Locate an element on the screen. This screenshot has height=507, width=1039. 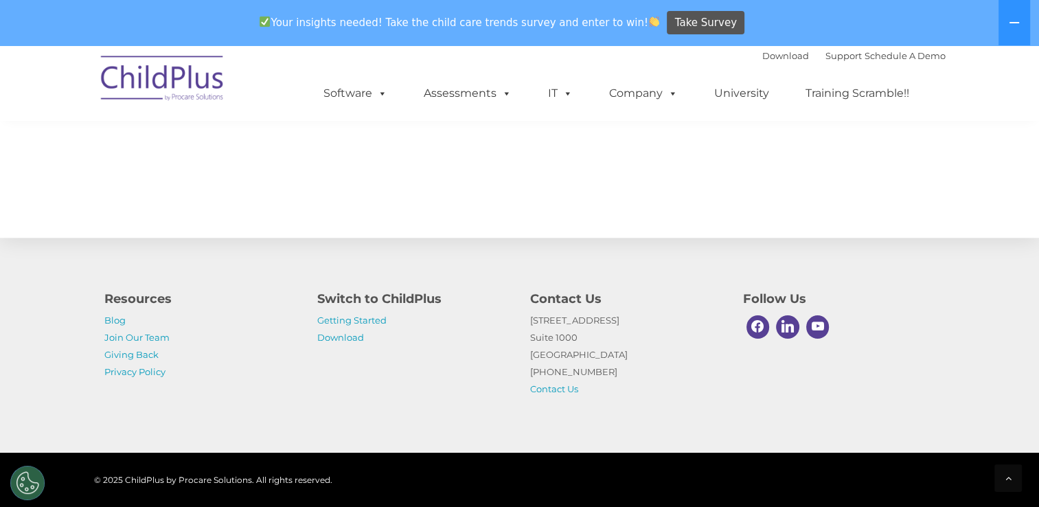
span: Take Survey is located at coordinates (706, 23).